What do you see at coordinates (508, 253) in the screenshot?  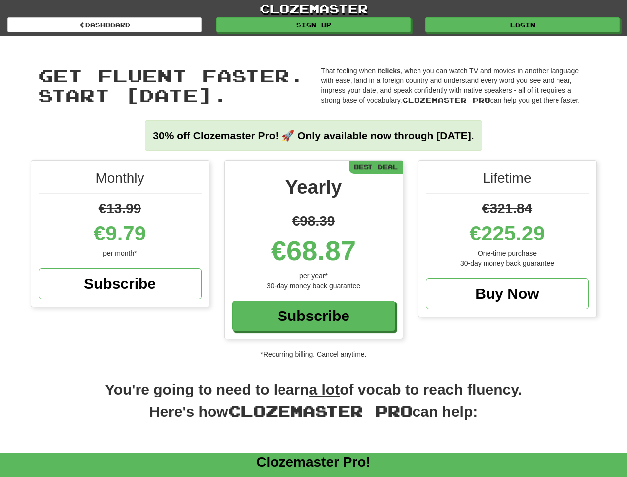 I see `div: One-time purchase` at bounding box center [508, 253].